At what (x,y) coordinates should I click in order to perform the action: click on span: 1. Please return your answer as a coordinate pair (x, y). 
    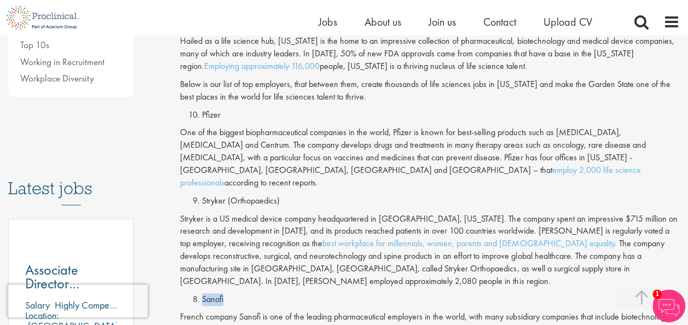
    Looking at the image, I should click on (657, 294).